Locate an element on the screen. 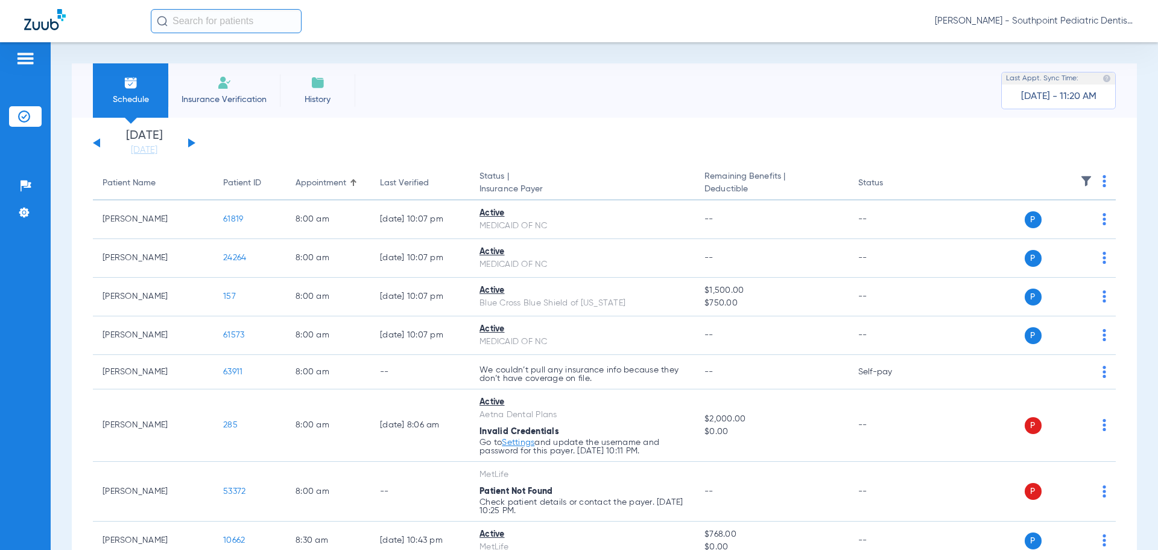 The height and width of the screenshot is (550, 1158). span: Deductible is located at coordinates (772, 189).